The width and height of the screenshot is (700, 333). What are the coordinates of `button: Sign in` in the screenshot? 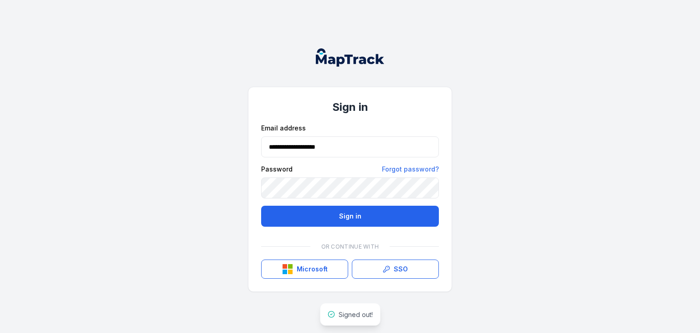 It's located at (350, 216).